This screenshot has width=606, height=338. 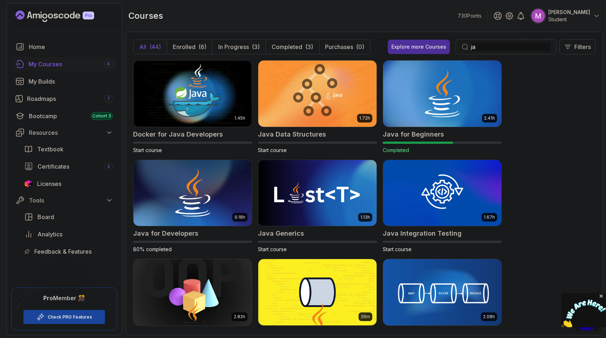 I want to click on img: Java Object Oriented Programming card, so click(x=193, y=293).